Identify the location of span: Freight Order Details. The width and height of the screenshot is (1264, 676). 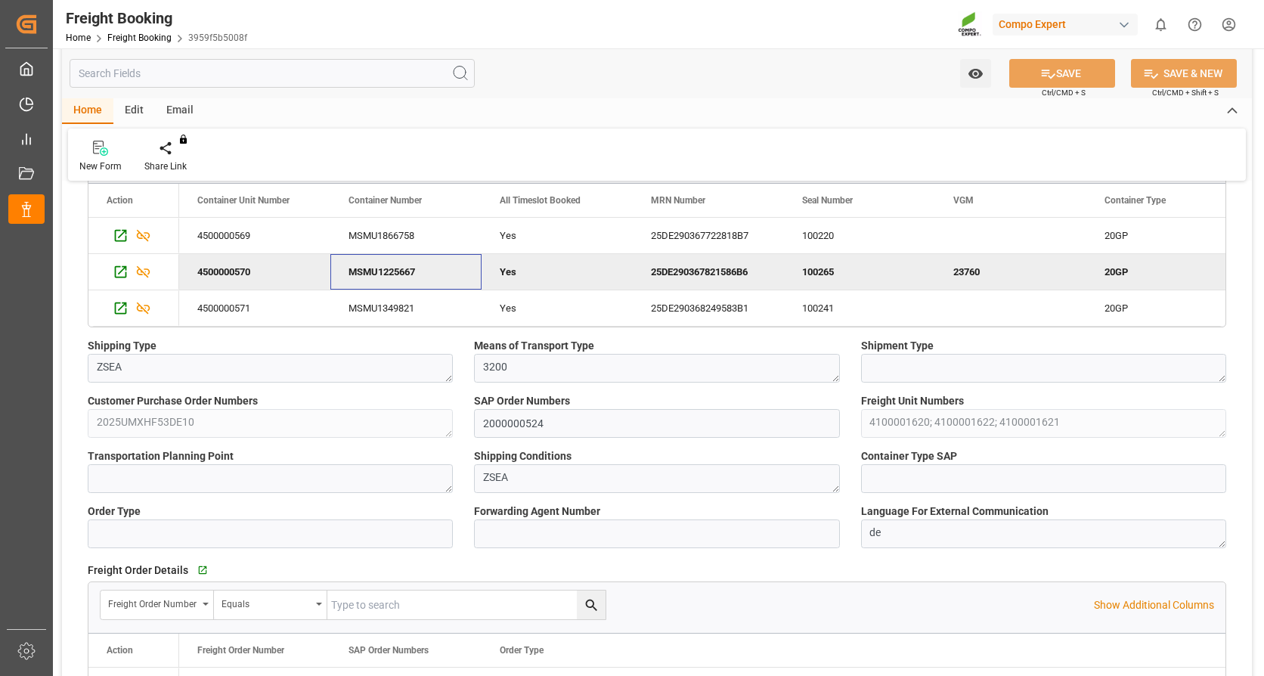
(138, 570).